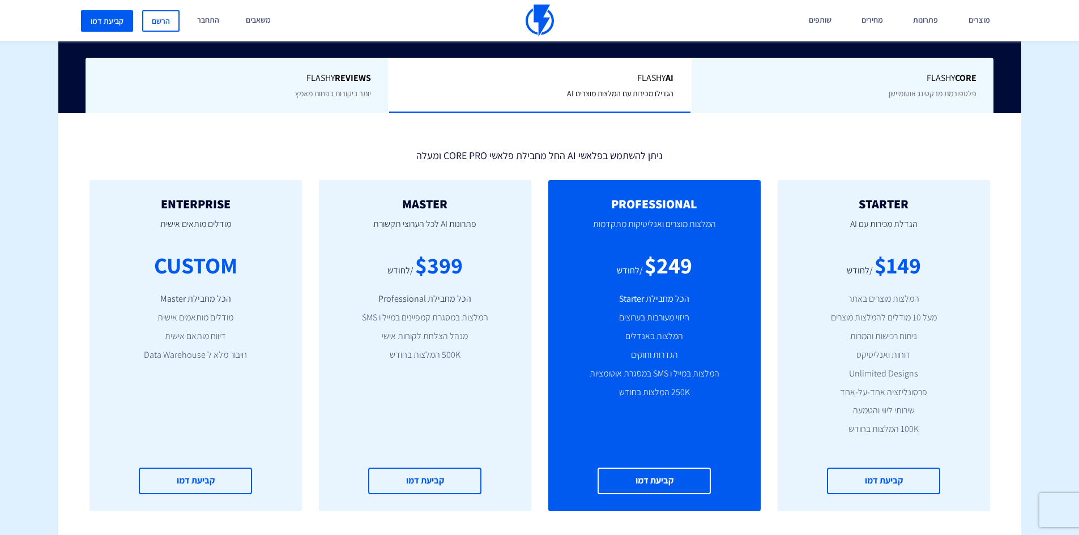  Describe the element at coordinates (654, 374) in the screenshot. I see `li: המלצות במייל ו SMS במסגרת אוטומציות` at that location.